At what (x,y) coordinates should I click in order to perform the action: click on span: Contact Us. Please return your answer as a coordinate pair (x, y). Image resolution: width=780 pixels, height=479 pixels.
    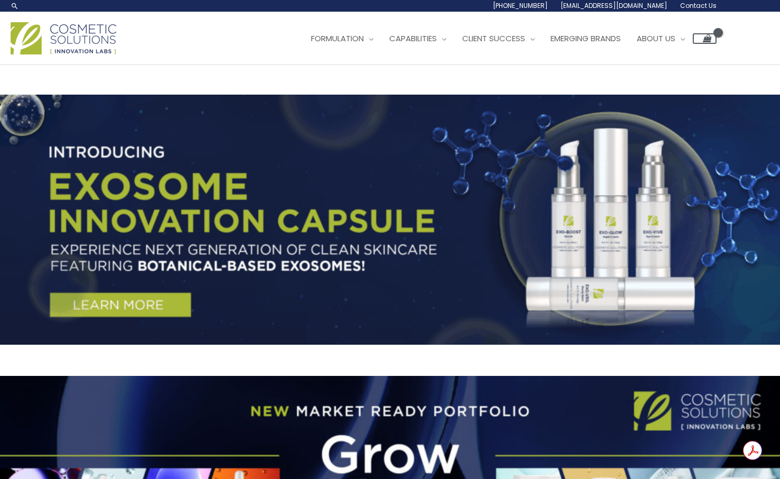
    Looking at the image, I should click on (698, 5).